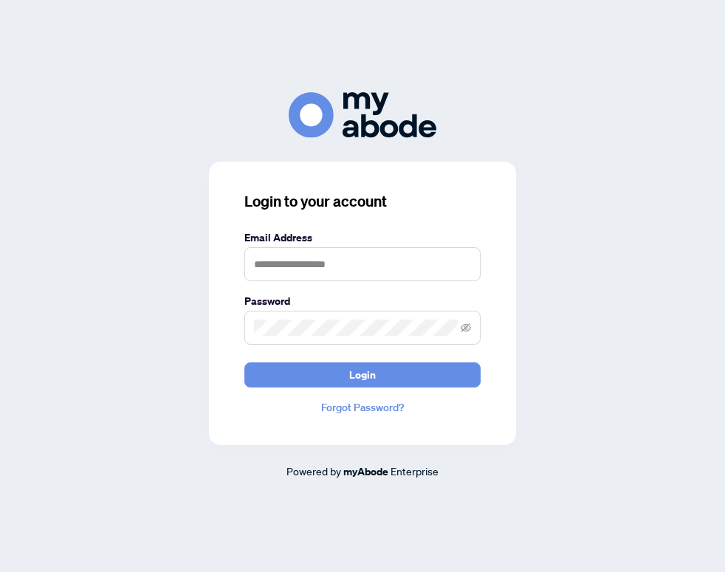 The width and height of the screenshot is (725, 572). Describe the element at coordinates (363, 238) in the screenshot. I see `label: Email Address` at that location.